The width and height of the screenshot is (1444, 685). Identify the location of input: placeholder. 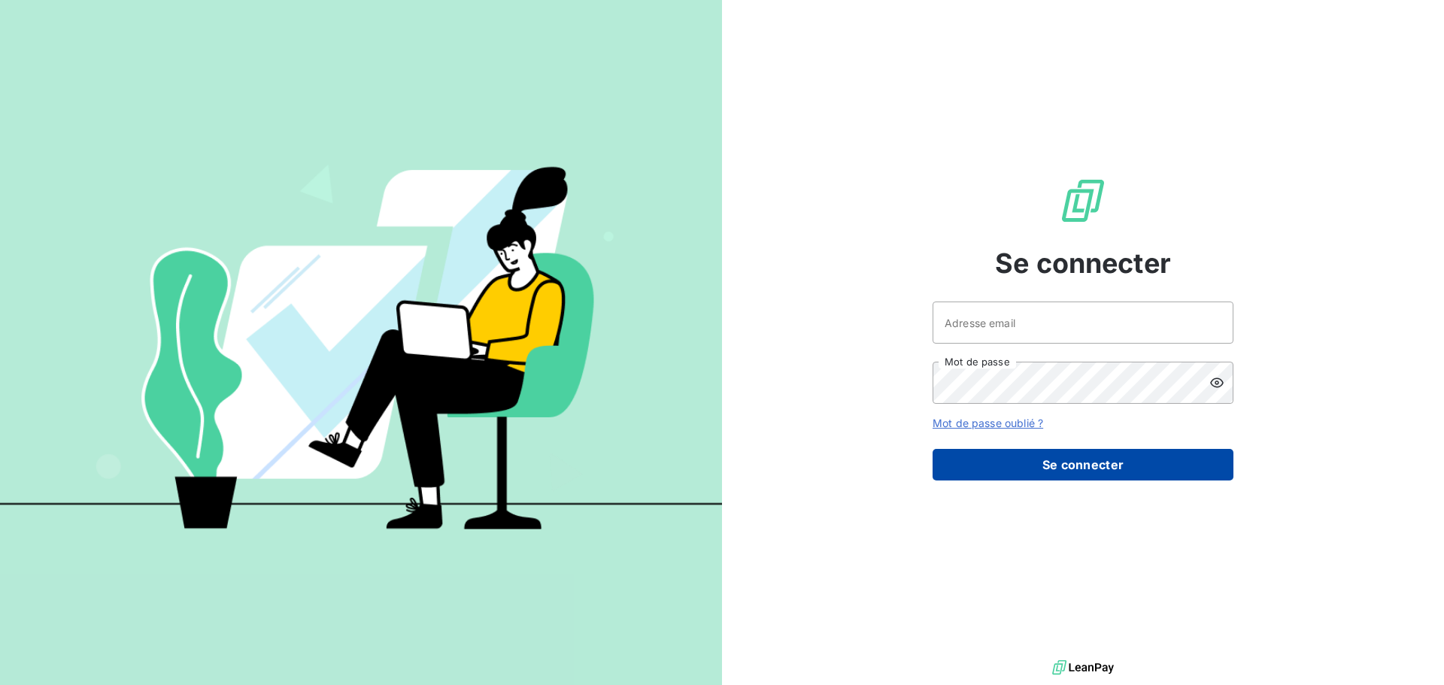
(1083, 323).